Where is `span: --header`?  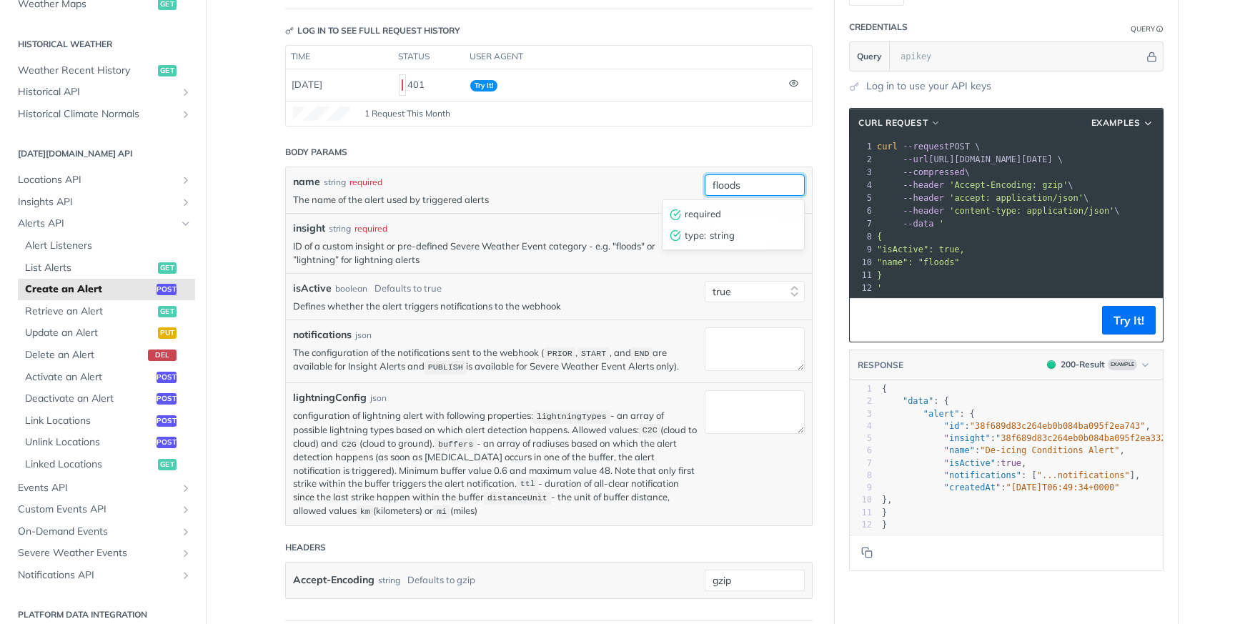 span: --header is located at coordinates (923, 198).